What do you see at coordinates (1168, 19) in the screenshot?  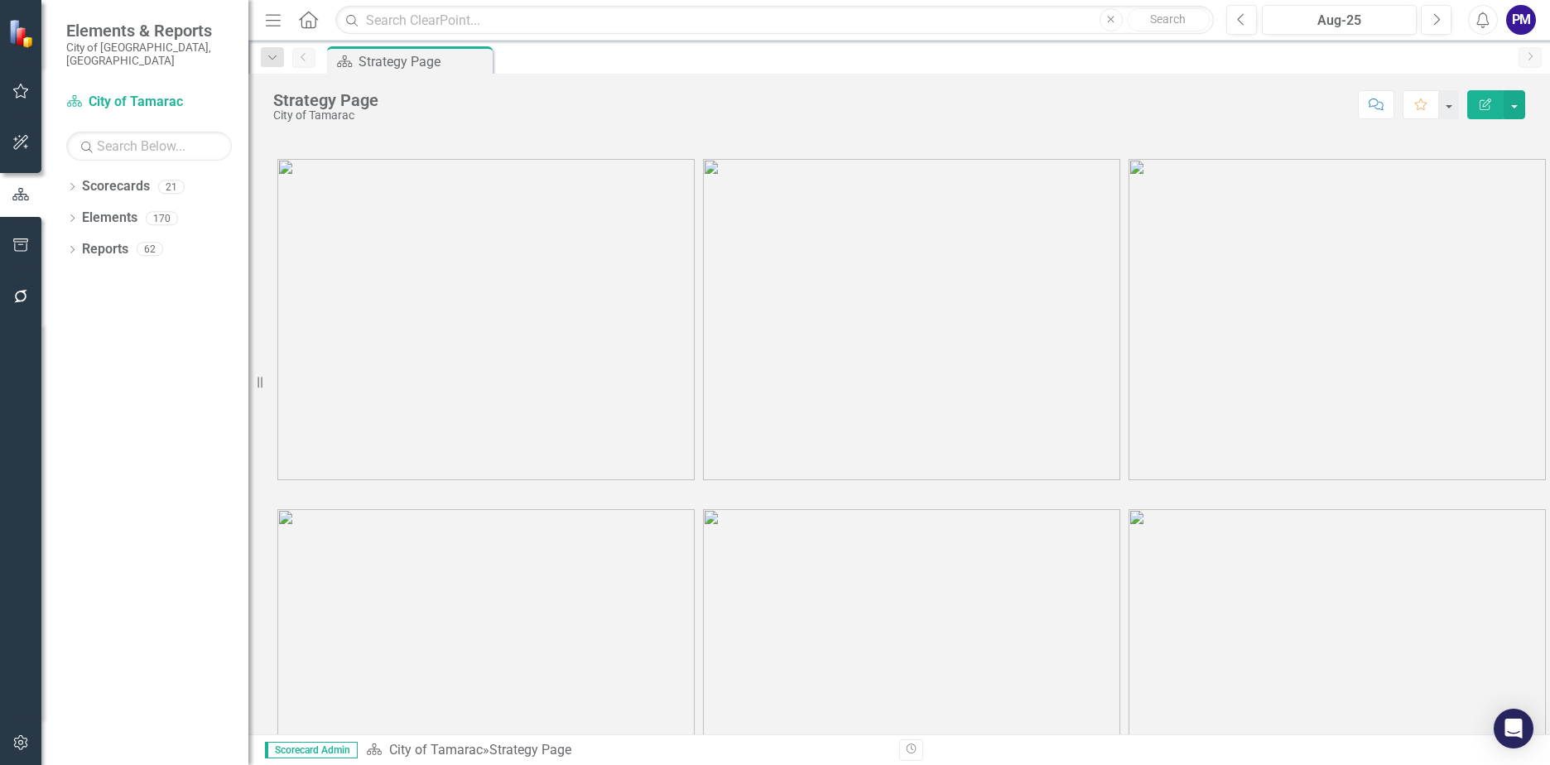 I see `span: Search` at bounding box center [1168, 19].